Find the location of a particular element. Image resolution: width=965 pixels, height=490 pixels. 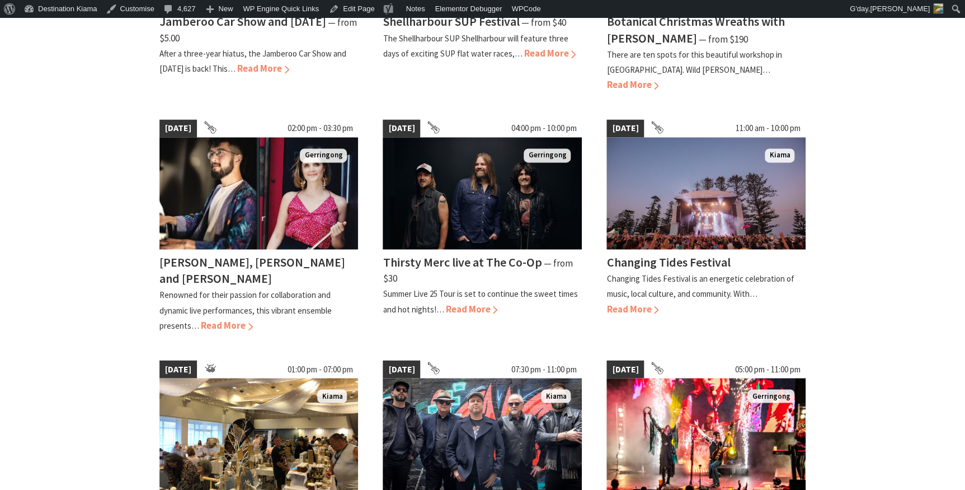

span: 07:30 pm - 11:00 pm is located at coordinates (543, 369).